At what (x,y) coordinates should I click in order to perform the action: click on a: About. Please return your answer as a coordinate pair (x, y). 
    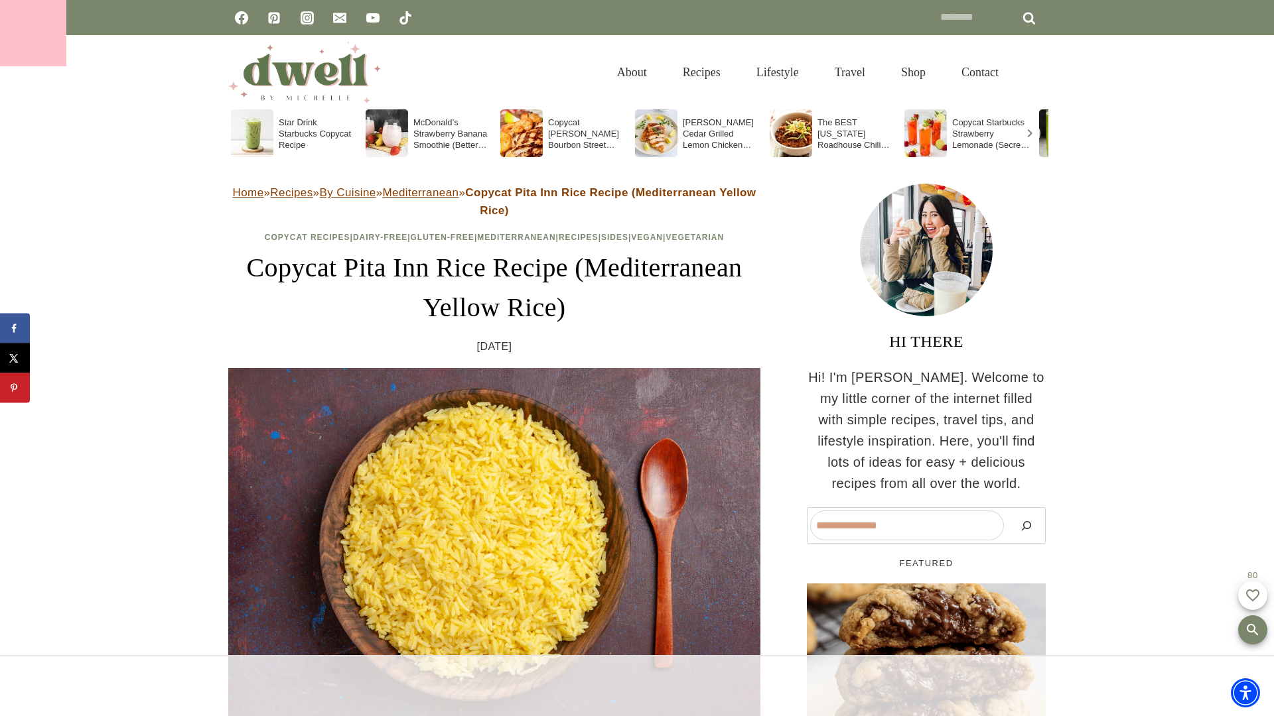
    Looking at the image, I should click on (631, 72).